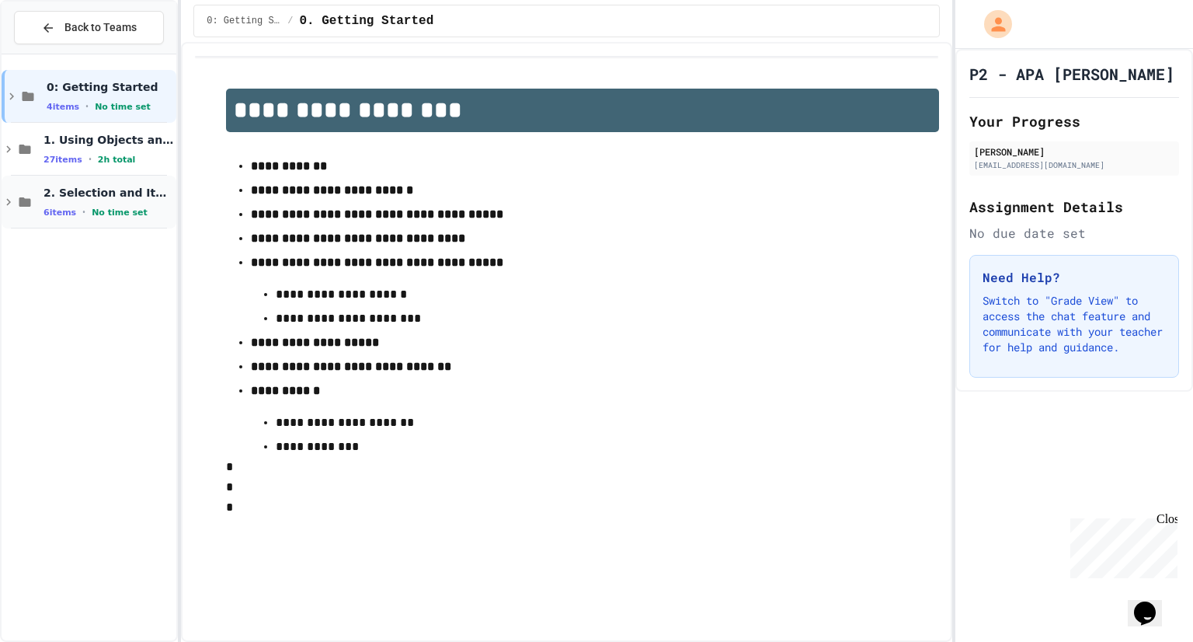  Describe the element at coordinates (60, 212) in the screenshot. I see `span: 6 items` at that location.